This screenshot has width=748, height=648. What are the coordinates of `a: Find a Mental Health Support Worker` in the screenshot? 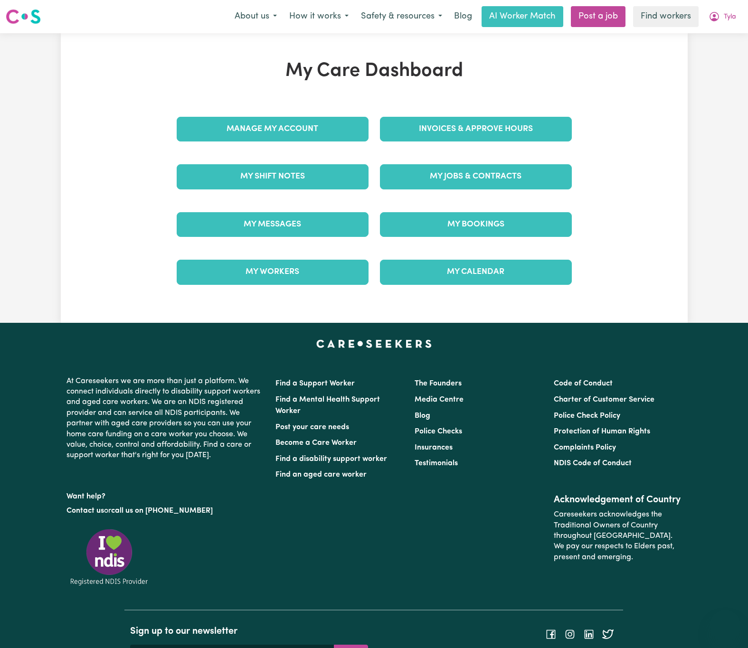 It's located at (328, 405).